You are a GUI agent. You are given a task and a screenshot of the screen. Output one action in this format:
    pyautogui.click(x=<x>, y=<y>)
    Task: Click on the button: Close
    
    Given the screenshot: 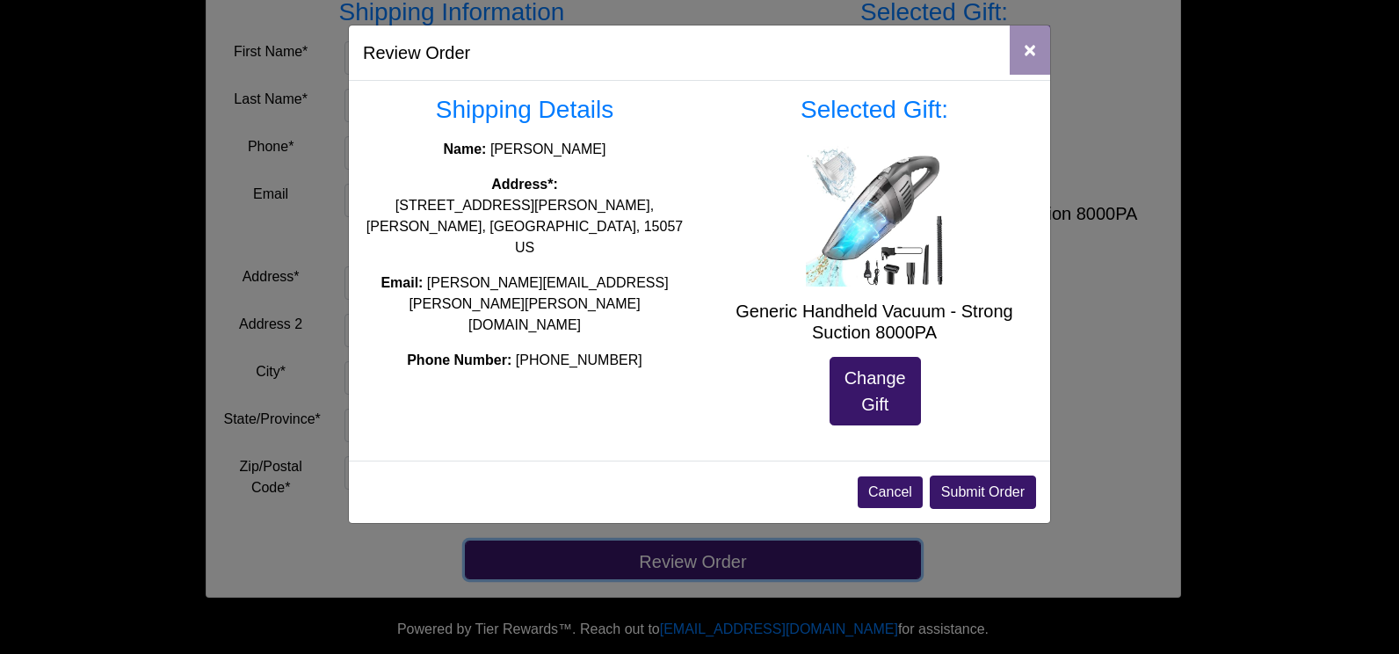 What is the action you would take?
    pyautogui.click(x=1030, y=50)
    